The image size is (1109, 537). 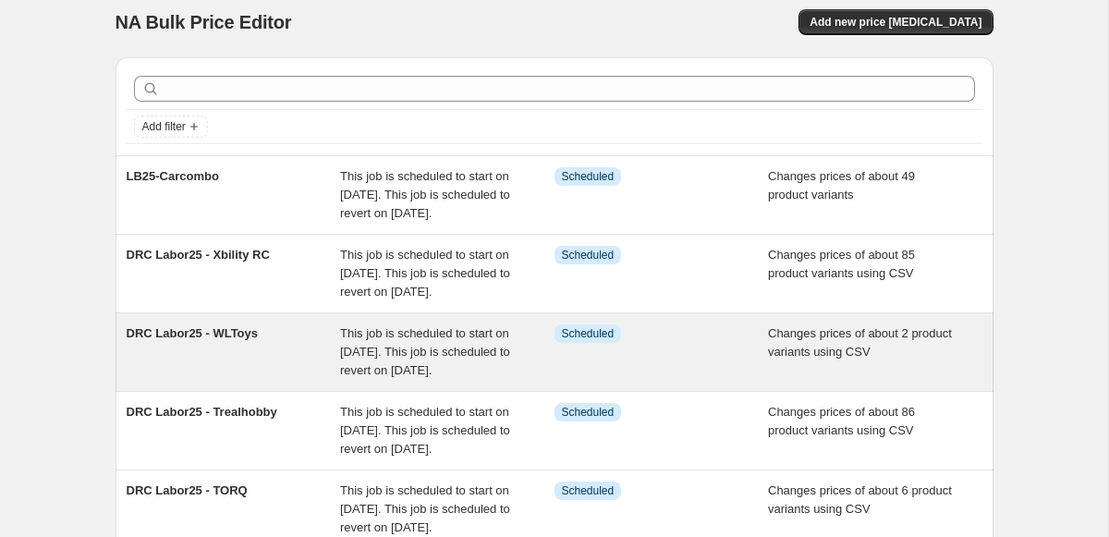 What do you see at coordinates (187, 490) in the screenshot?
I see `span: DRC Labor25 - TORQ` at bounding box center [187, 490].